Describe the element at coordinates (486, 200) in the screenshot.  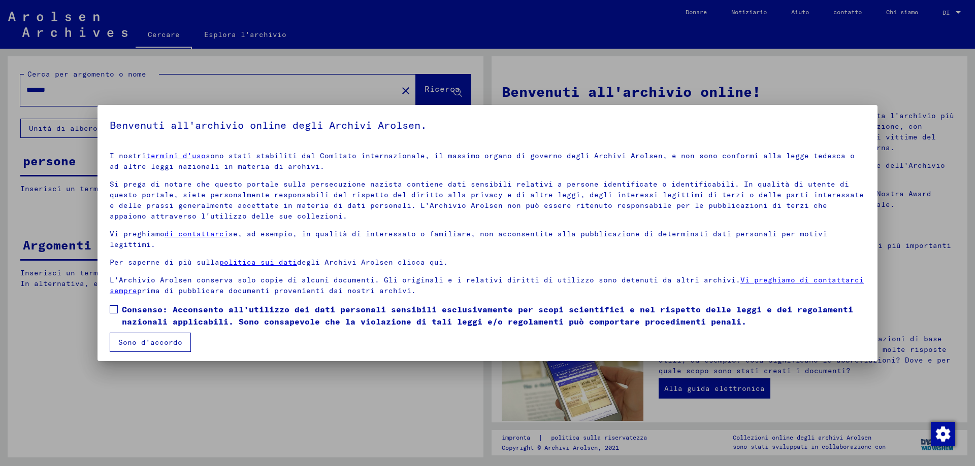
I see `font: Si prega di notare che questo portale sulla persecuzione nazista contiene dati sensibili relativi...` at that location.